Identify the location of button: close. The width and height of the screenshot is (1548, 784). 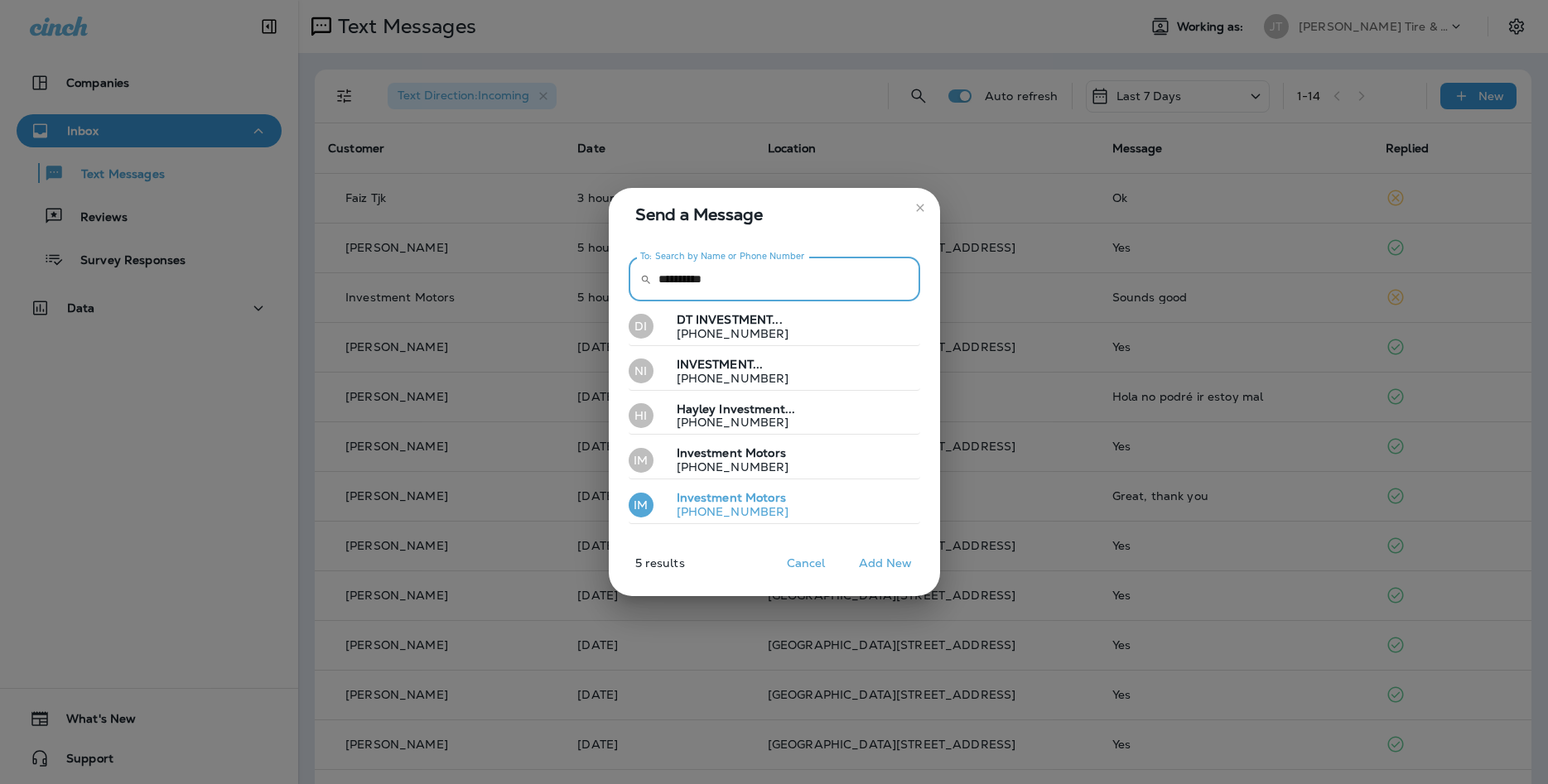
(920, 208).